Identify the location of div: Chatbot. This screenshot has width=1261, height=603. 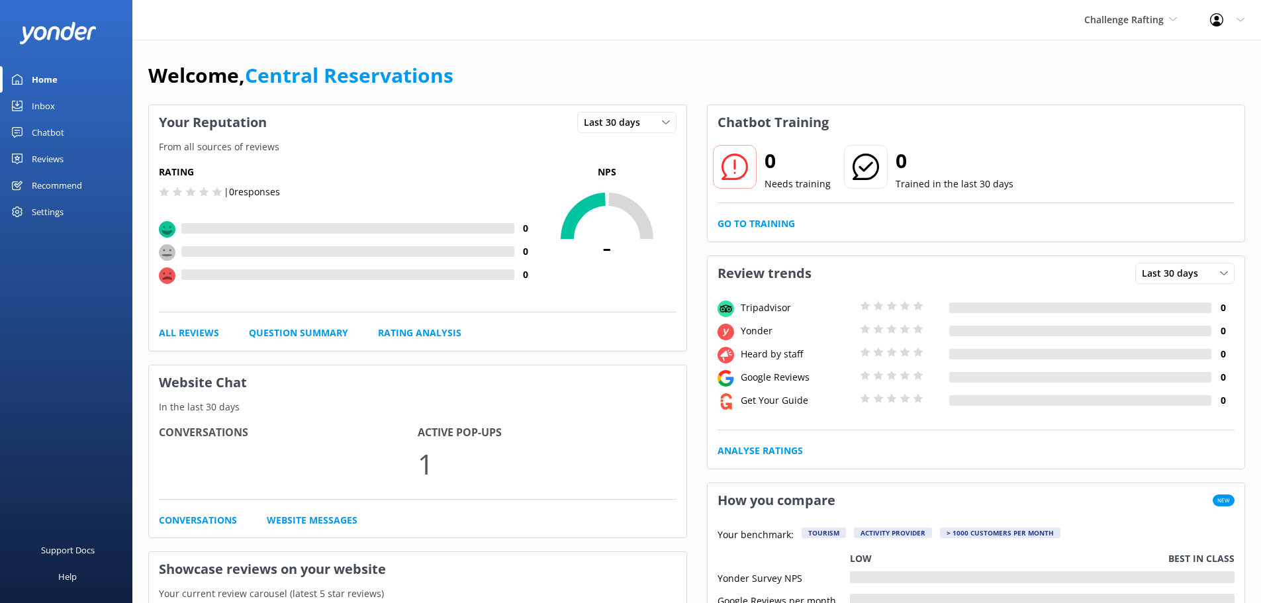
(48, 132).